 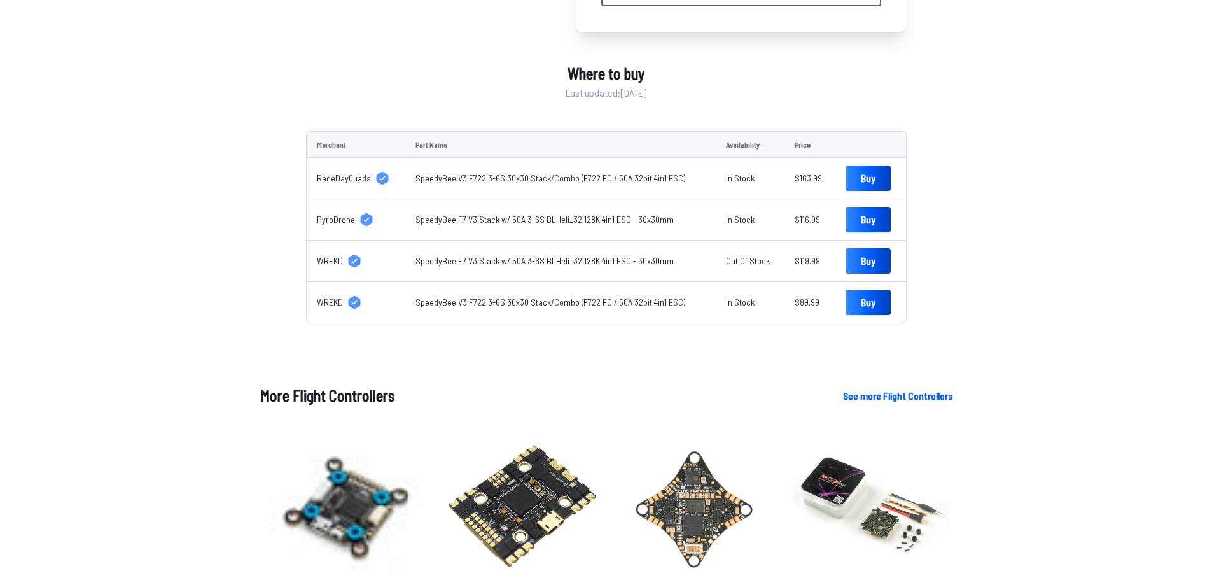 I want to click on td: $163.99, so click(x=810, y=178).